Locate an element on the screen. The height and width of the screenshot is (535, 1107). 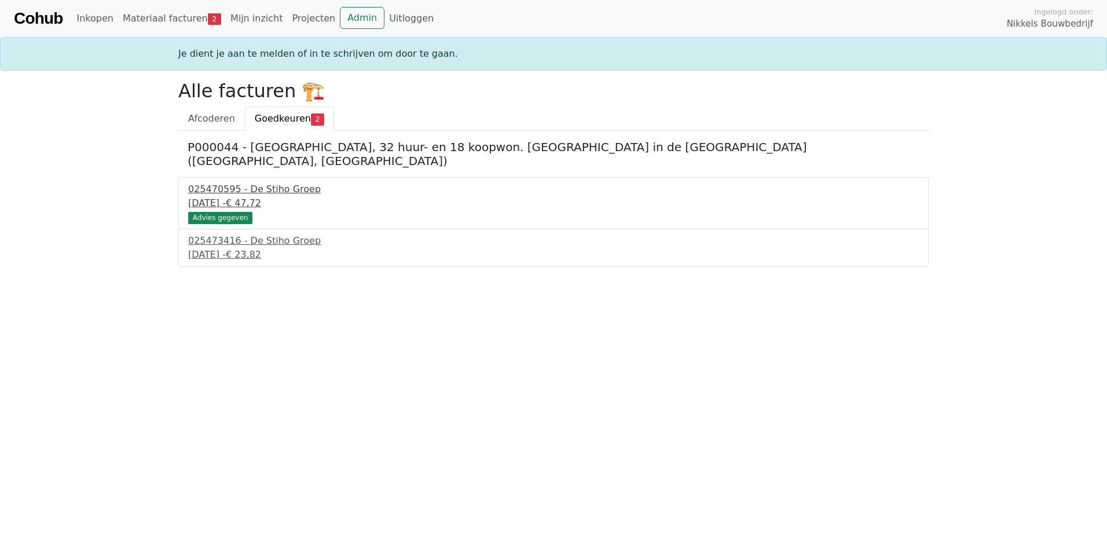
span: Nikkels Bouwbedrijf is located at coordinates (1050, 24).